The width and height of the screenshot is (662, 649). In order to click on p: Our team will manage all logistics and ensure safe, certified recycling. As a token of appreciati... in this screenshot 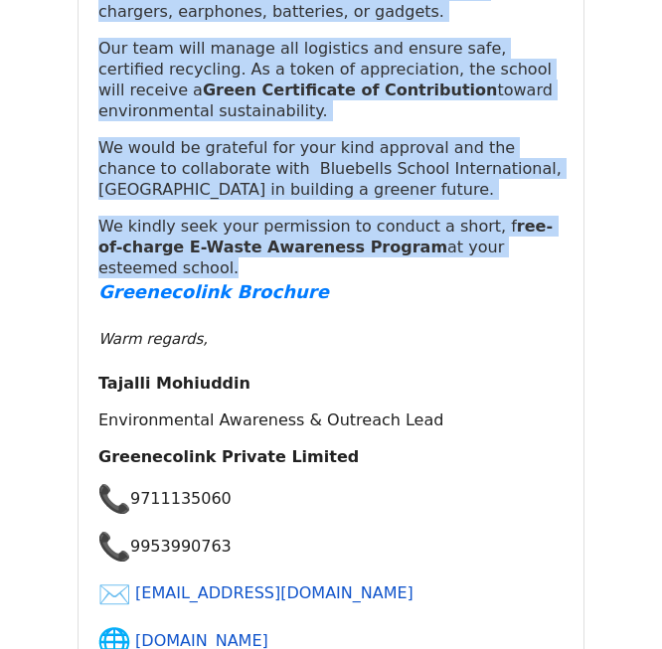, I will do `click(331, 80)`.